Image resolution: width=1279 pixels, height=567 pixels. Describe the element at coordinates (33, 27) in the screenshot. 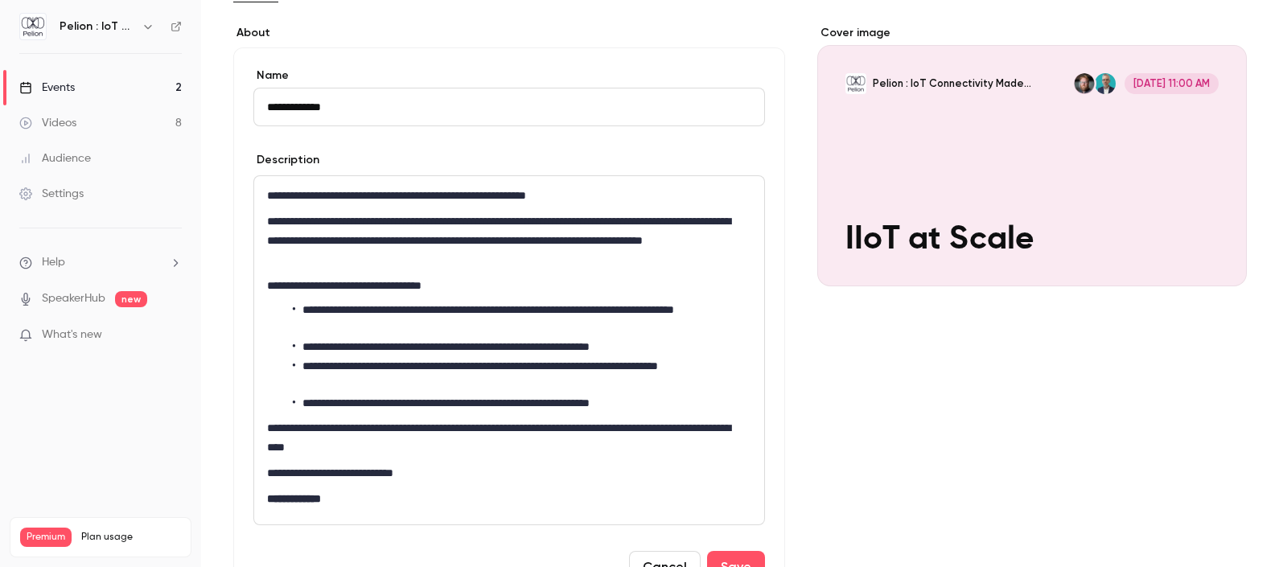

I see `img: Pelion : IoT Connectivity Made Effortless` at that location.